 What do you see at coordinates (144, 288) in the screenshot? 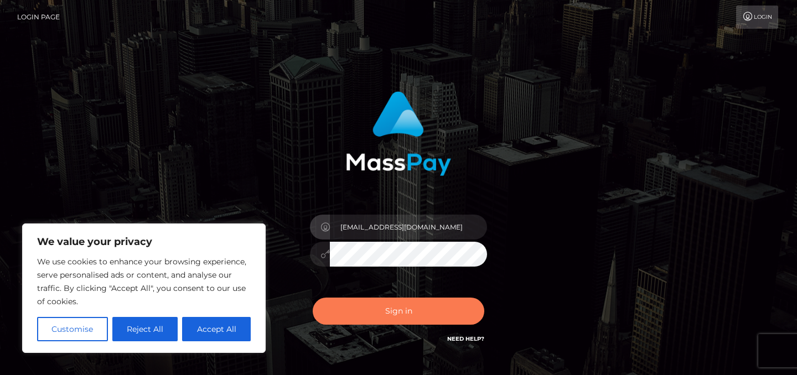
I see `div: We value your privacy` at bounding box center [144, 288].